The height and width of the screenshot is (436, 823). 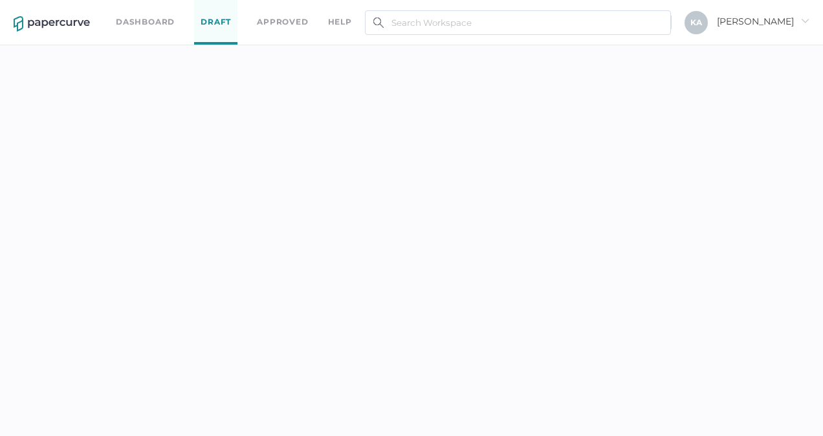 I want to click on span: K A, so click(x=697, y=22).